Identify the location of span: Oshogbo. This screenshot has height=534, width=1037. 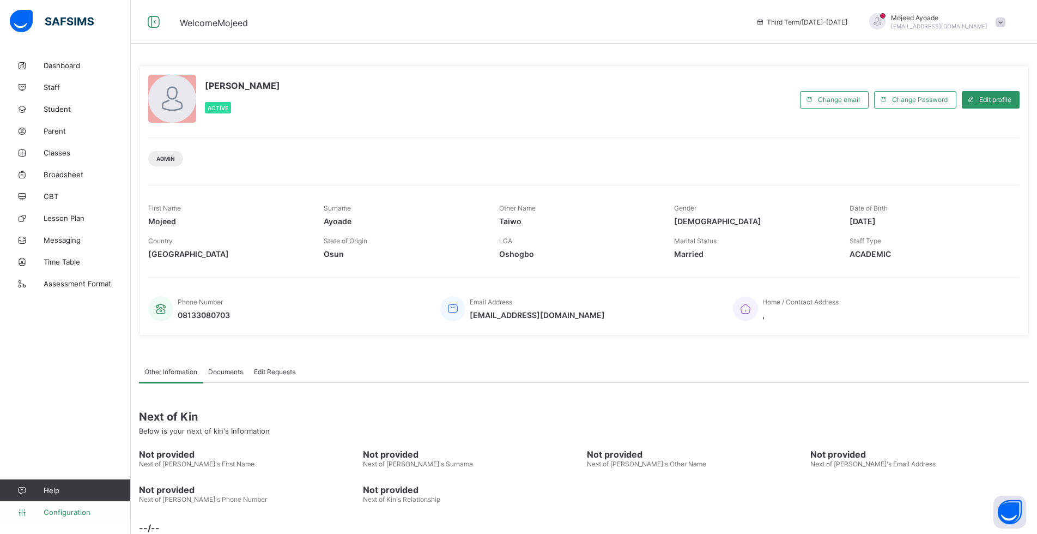
(579, 253).